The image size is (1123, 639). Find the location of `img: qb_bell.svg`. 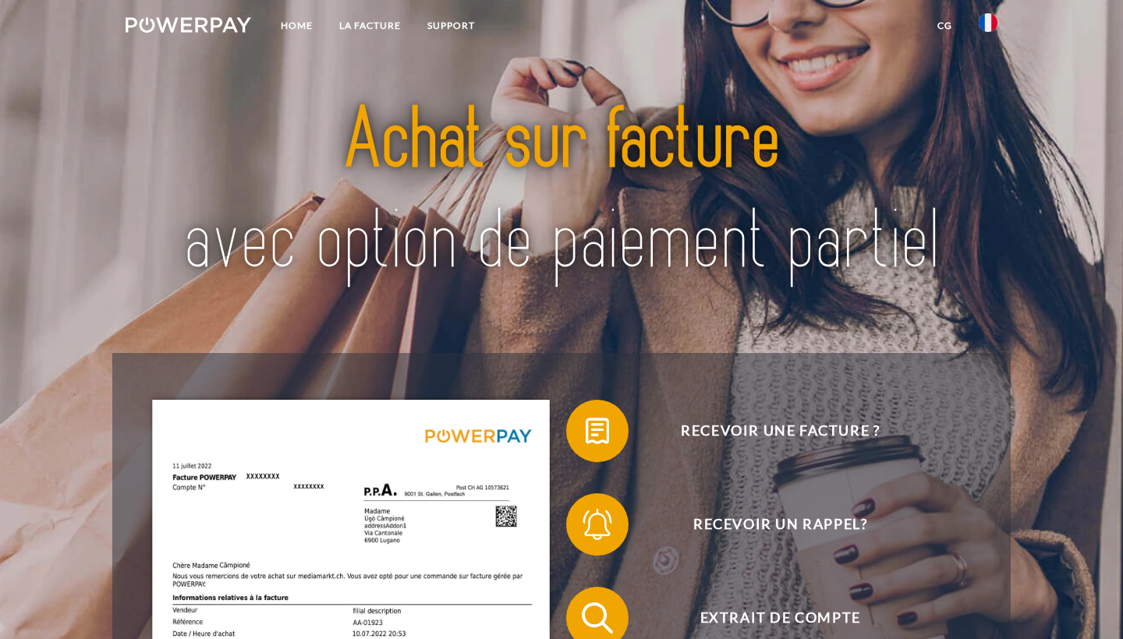

img: qb_bell.svg is located at coordinates (597, 525).